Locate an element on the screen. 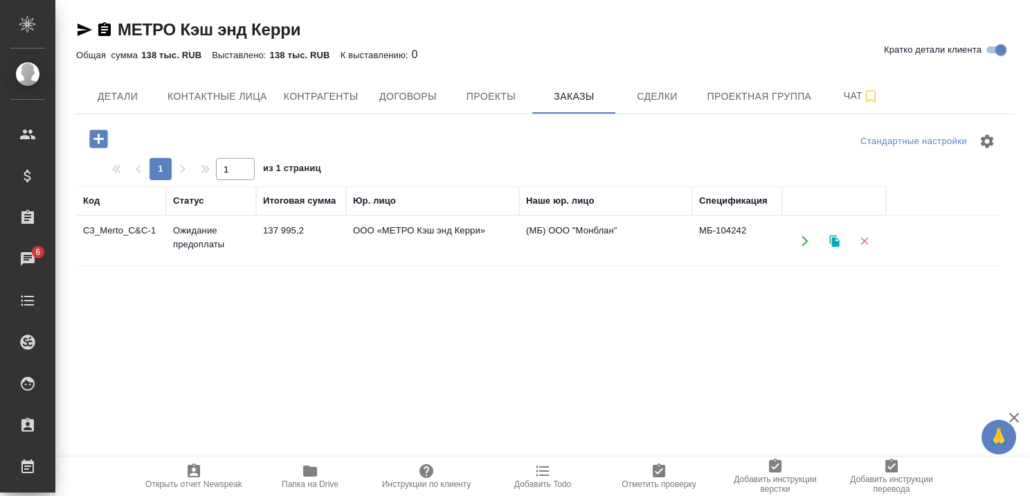 Image resolution: width=1030 pixels, height=496 pixels. span: Контактные лица is located at coordinates (217, 96).